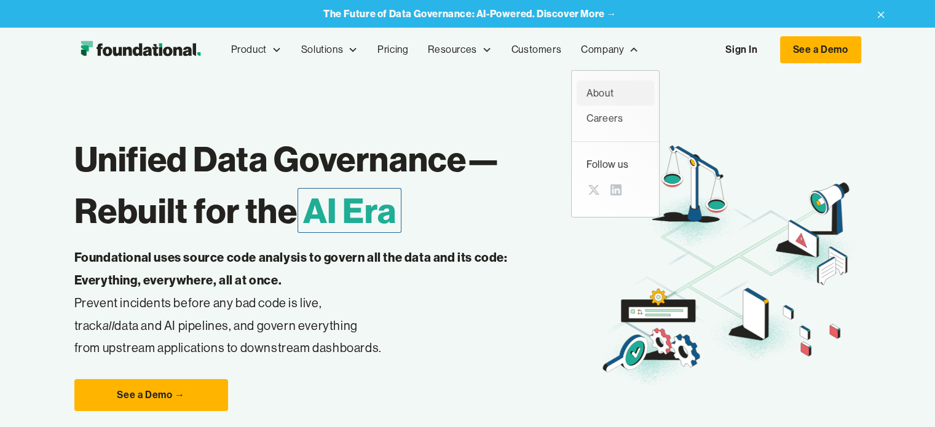 The width and height of the screenshot is (935, 427). What do you see at coordinates (904, 398) in the screenshot?
I see `div: Chat Widget` at bounding box center [904, 398].